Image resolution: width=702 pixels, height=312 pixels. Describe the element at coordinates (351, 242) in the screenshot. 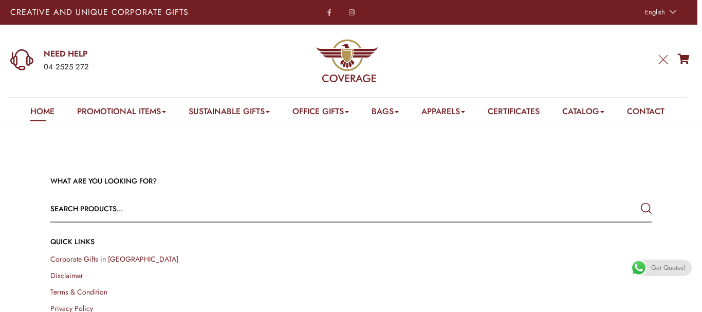

I see `h4: QUICK LINKs` at that location.